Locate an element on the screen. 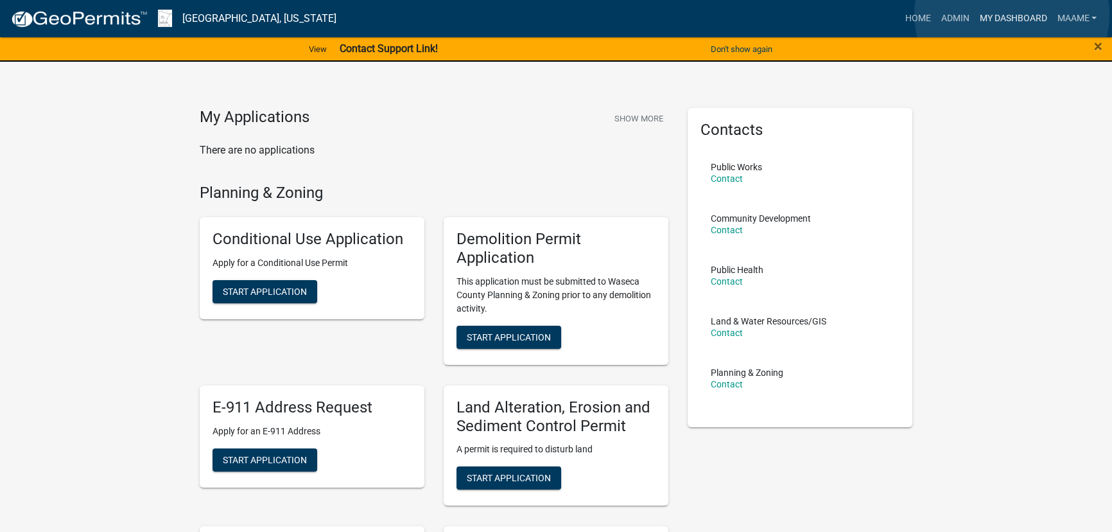 The height and width of the screenshot is (532, 1112). p: Apply for an E-911 Address is located at coordinates (312, 431).